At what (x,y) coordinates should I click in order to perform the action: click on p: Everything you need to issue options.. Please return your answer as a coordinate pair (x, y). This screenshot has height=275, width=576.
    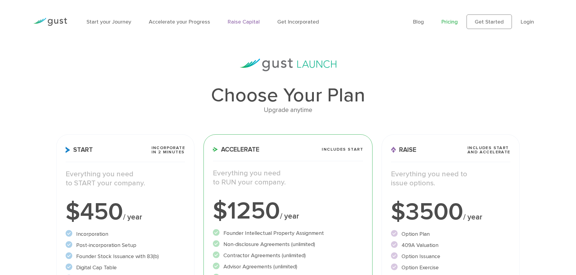
    Looking at the image, I should click on (450, 179).